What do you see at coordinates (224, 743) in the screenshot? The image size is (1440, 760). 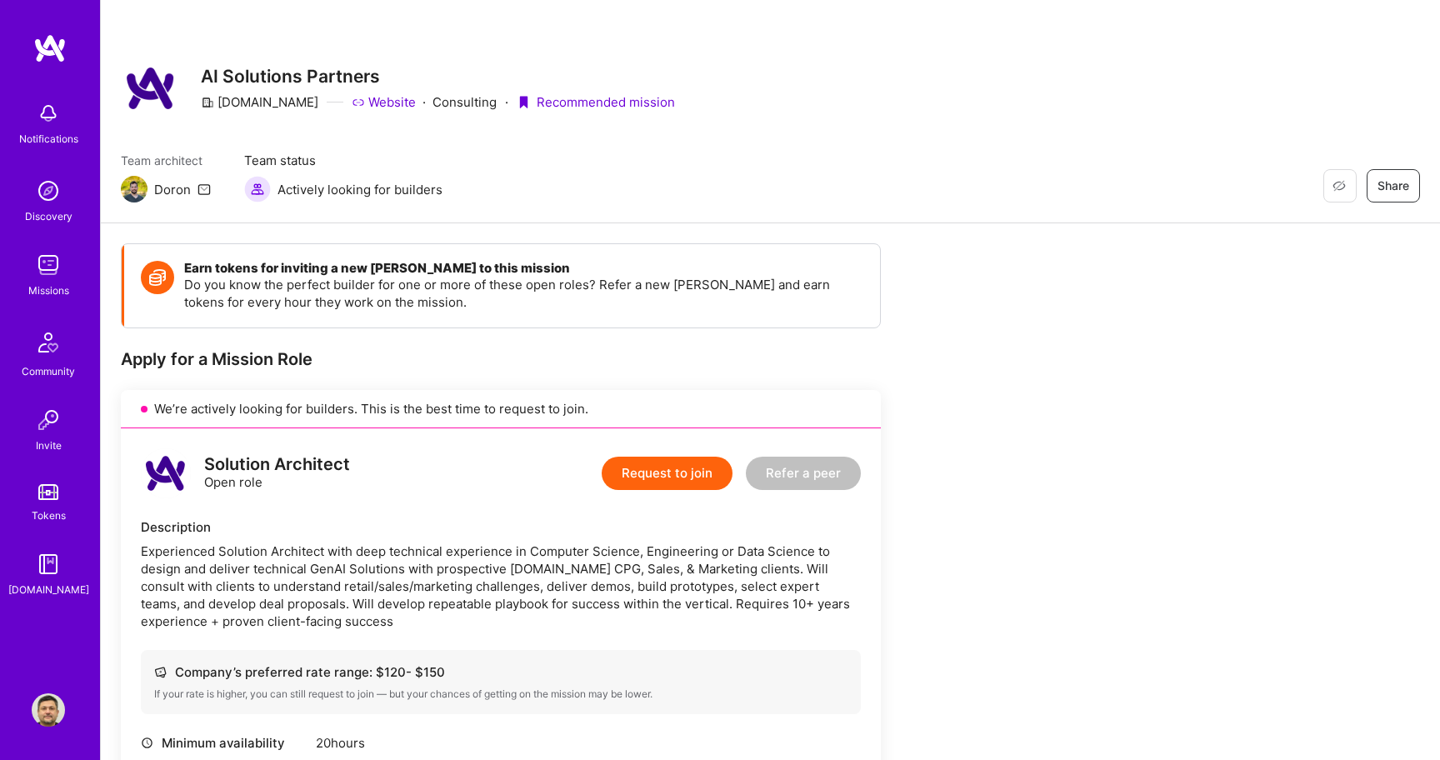 I see `div: Minimum availability` at bounding box center [224, 743].